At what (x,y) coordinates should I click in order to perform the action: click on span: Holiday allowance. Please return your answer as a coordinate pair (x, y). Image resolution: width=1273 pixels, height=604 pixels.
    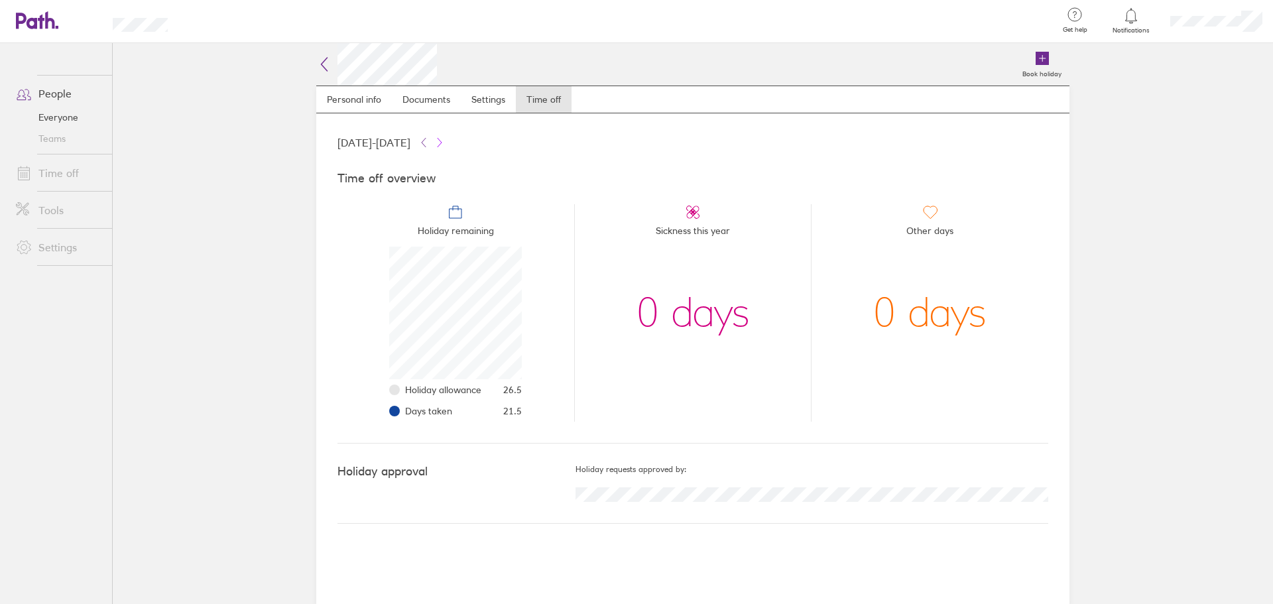
    Looking at the image, I should click on (443, 390).